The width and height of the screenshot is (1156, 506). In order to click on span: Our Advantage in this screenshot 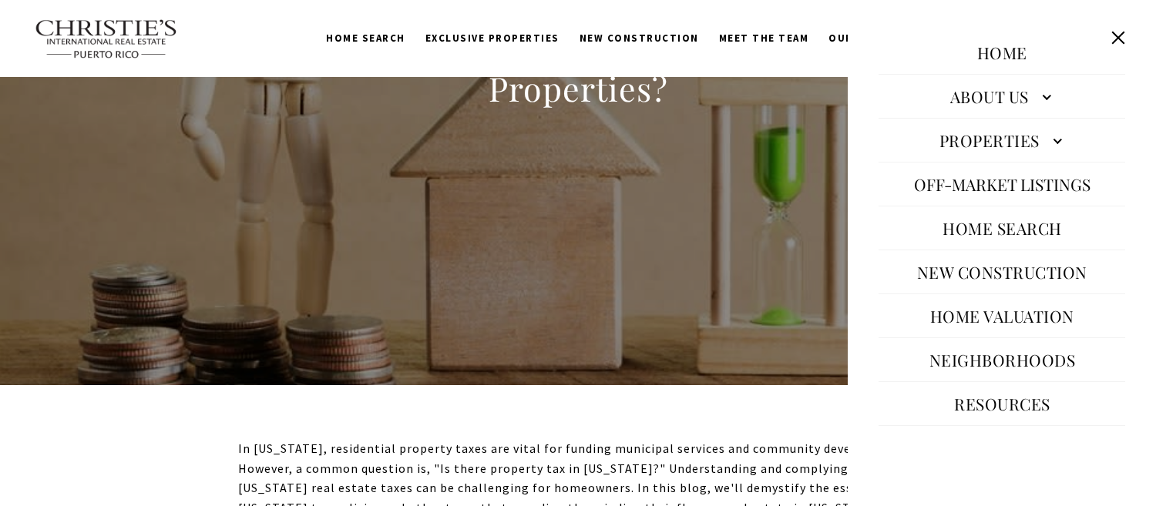, I will do `click(875, 38)`.